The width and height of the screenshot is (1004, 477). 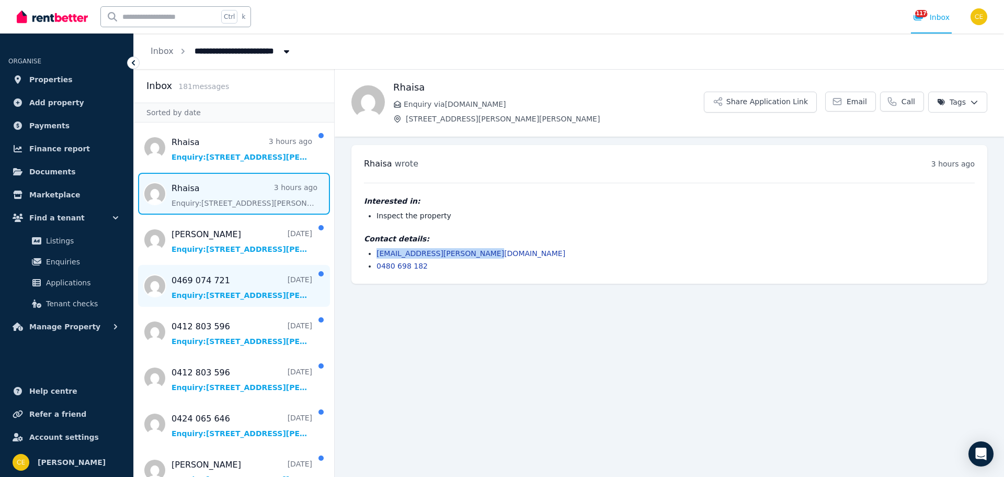 What do you see at coordinates (81, 303) in the screenshot?
I see `span: Tenant checks` at bounding box center [81, 303].